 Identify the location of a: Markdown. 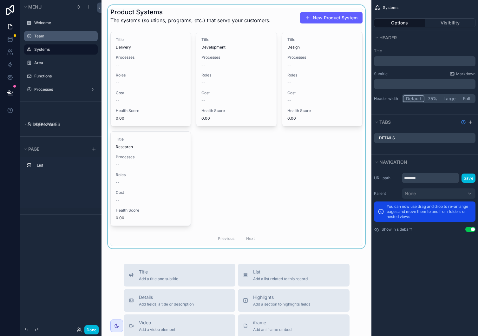
(463, 74).